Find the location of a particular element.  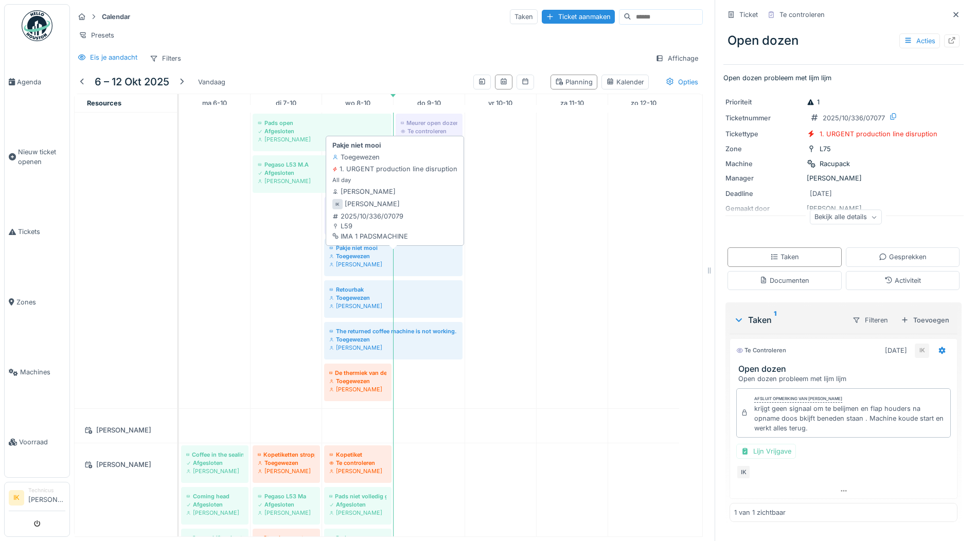

div: krijgt geen signaal om te belijmen en flap houders na opname doos bkijft beneden staan . Machine ... is located at coordinates (850, 419).